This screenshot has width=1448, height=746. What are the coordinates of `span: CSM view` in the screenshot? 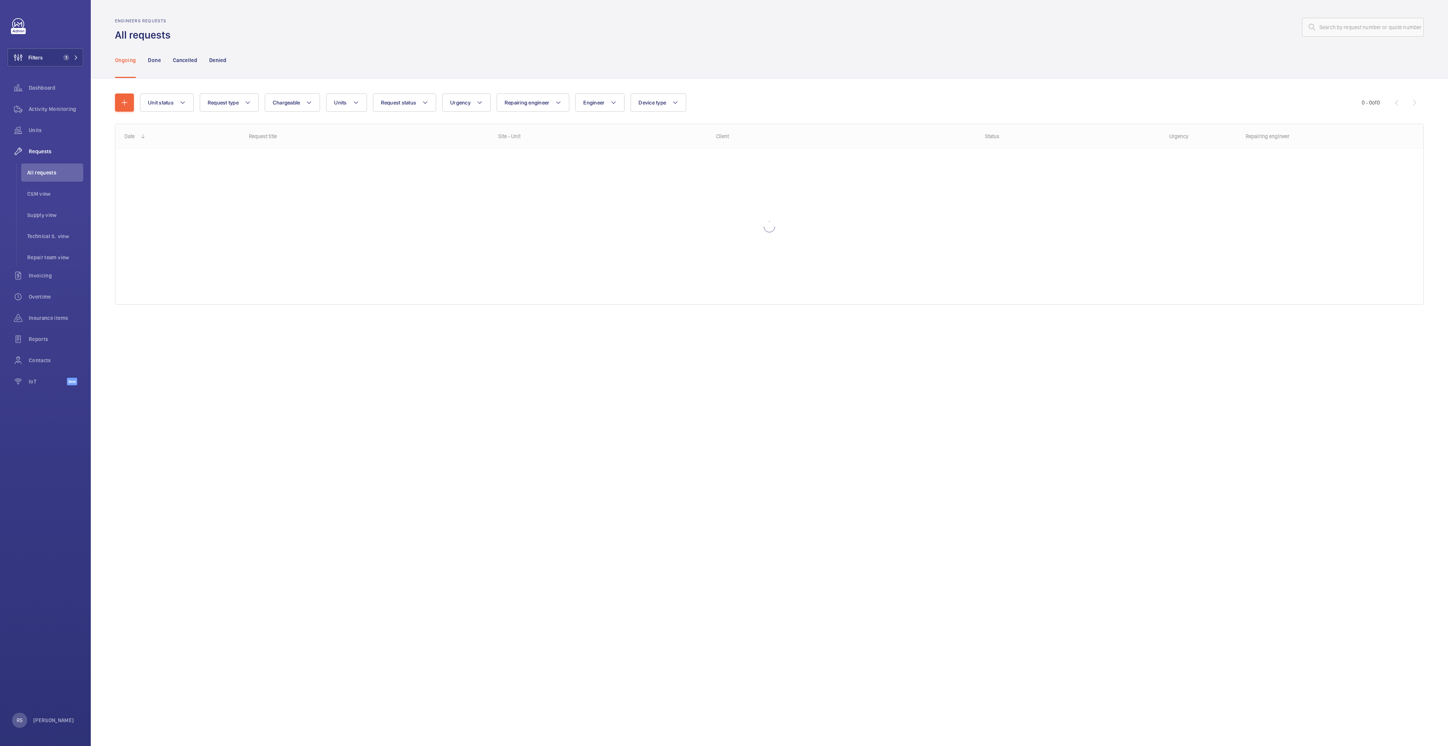 It's located at (55, 194).